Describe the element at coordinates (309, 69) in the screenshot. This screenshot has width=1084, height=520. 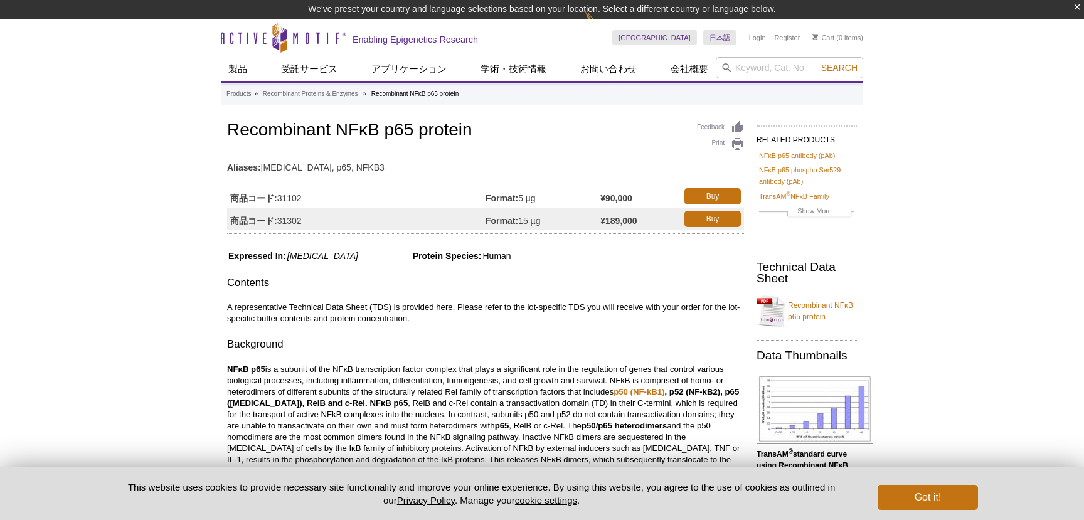
I see `a: 受託サービス` at that location.